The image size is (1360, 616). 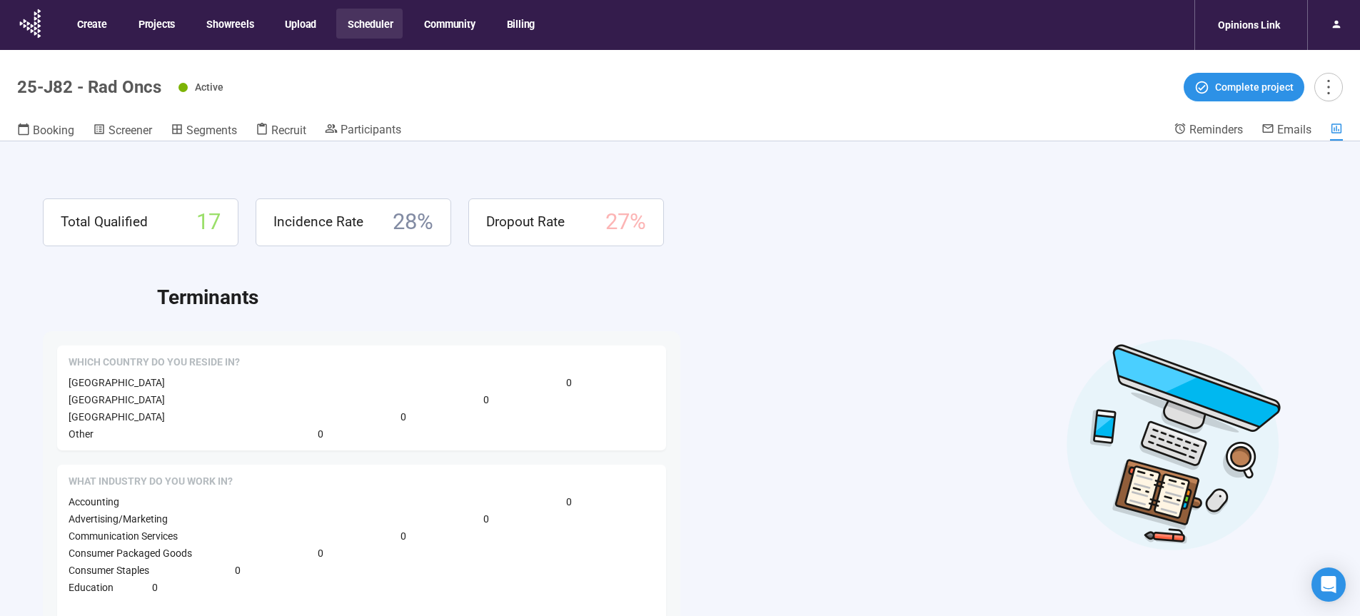 What do you see at coordinates (94, 502) in the screenshot?
I see `span: Accounting` at bounding box center [94, 502].